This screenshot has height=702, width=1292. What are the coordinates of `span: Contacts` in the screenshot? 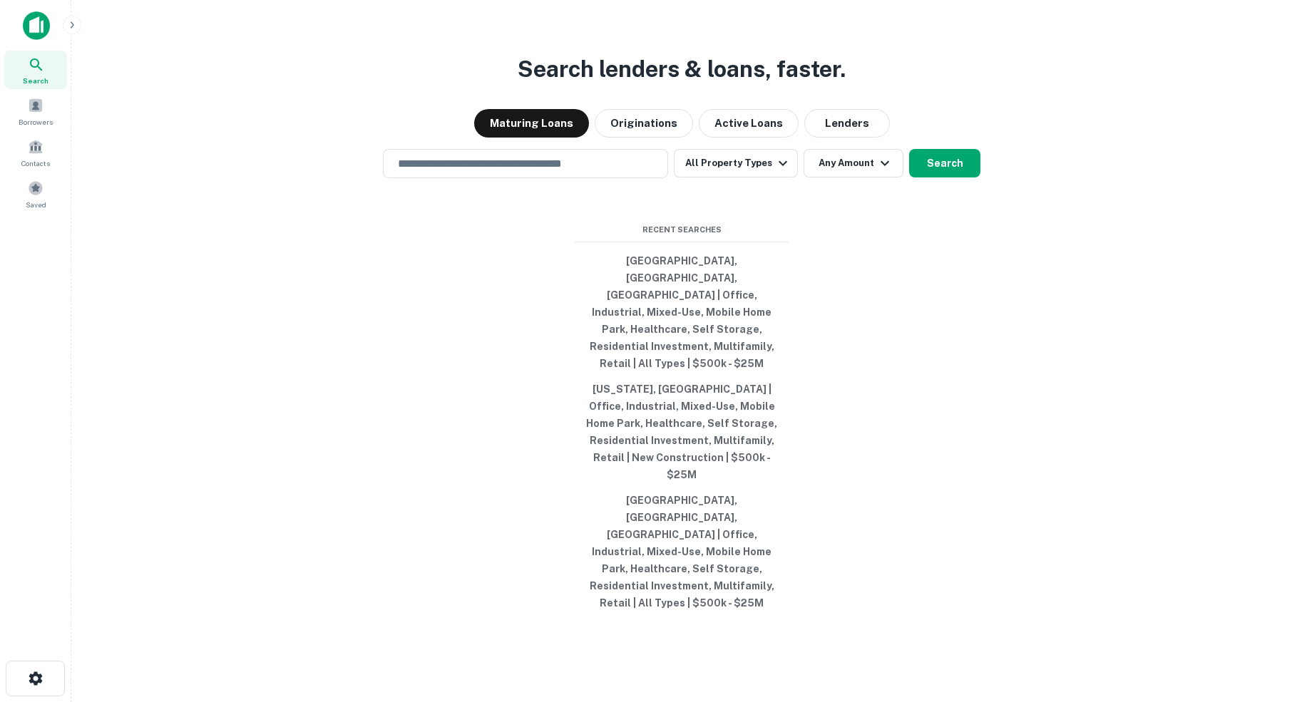 It's located at (36, 163).